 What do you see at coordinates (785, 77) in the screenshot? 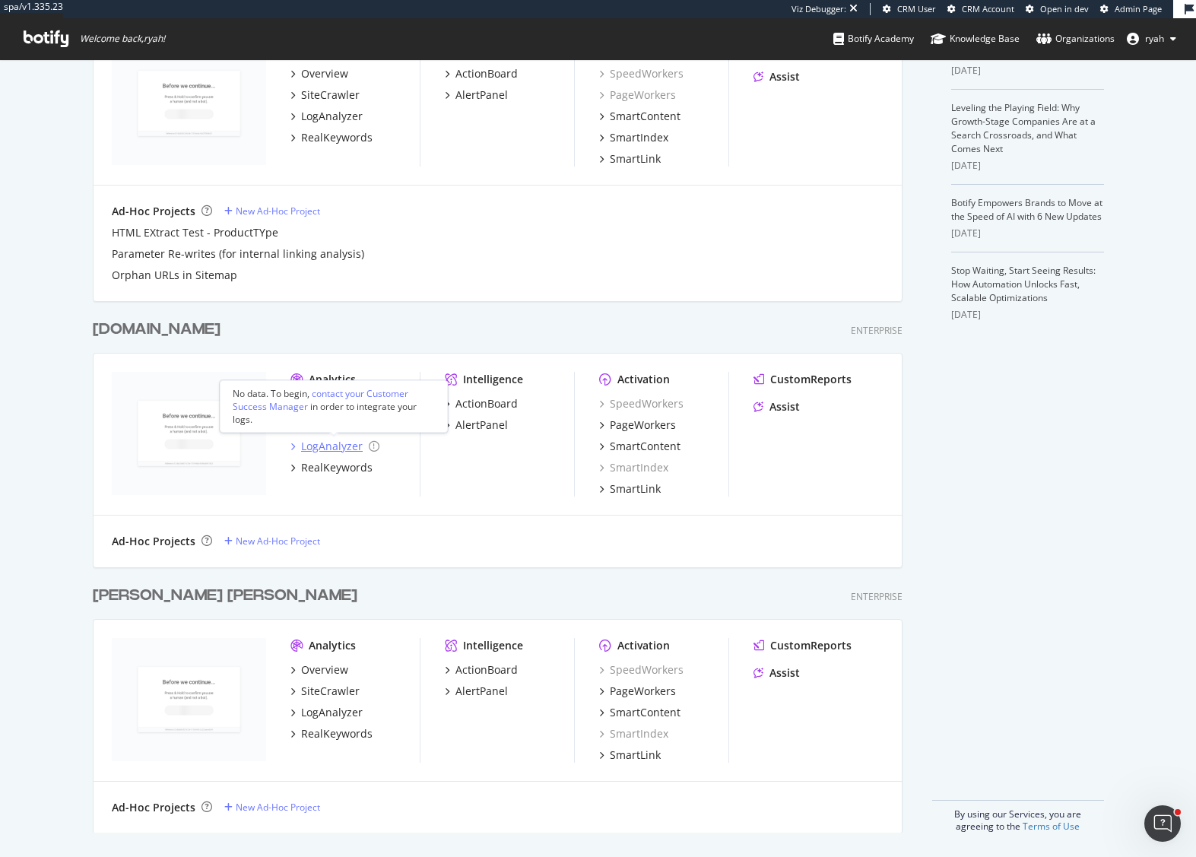
I see `div: Assist` at bounding box center [785, 77].